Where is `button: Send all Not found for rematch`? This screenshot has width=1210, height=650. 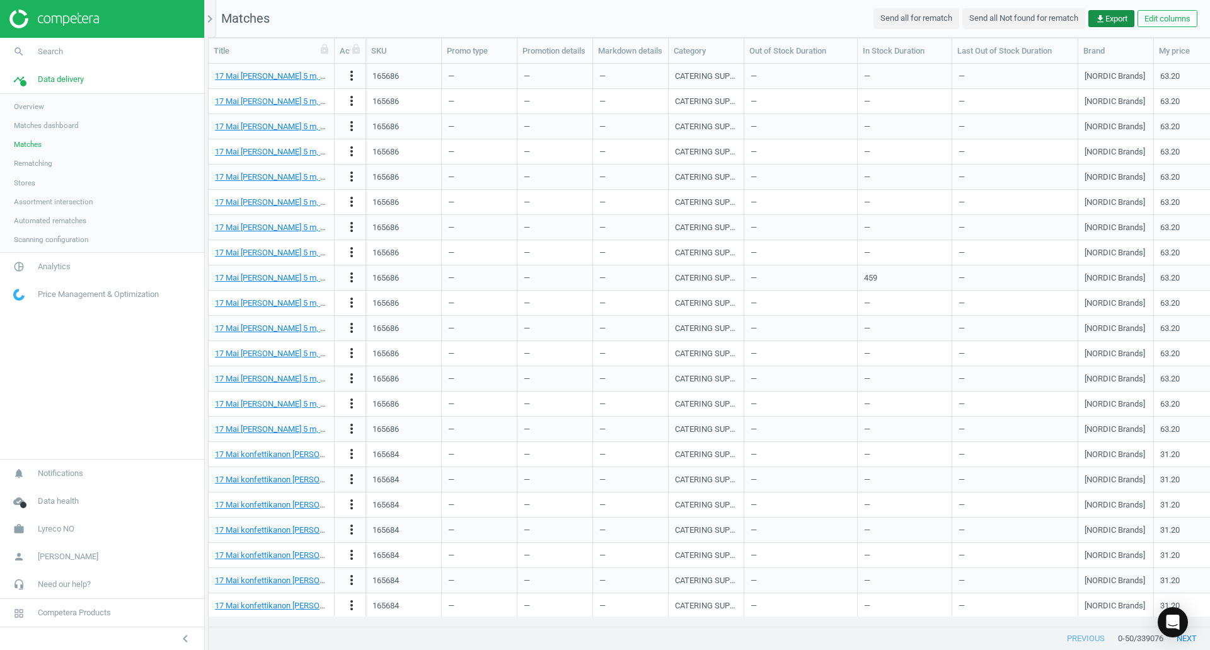 button: Send all Not found for rematch is located at coordinates (1024, 18).